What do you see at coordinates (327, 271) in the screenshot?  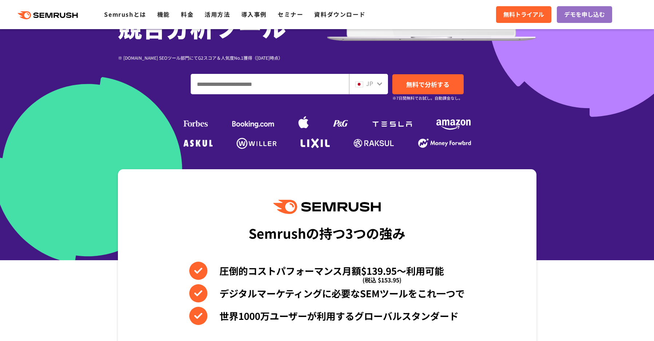 I see `li: 圧倒的コストパフォーマンス月額$139.95〜利用可能` at bounding box center [327, 271].